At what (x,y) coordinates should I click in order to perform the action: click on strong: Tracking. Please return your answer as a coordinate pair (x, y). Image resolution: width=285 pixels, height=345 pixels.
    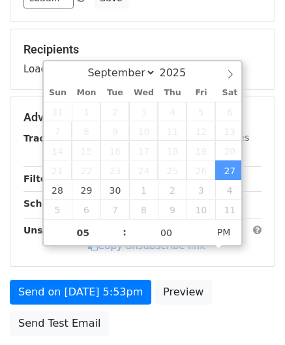
    Looking at the image, I should click on (45, 138).